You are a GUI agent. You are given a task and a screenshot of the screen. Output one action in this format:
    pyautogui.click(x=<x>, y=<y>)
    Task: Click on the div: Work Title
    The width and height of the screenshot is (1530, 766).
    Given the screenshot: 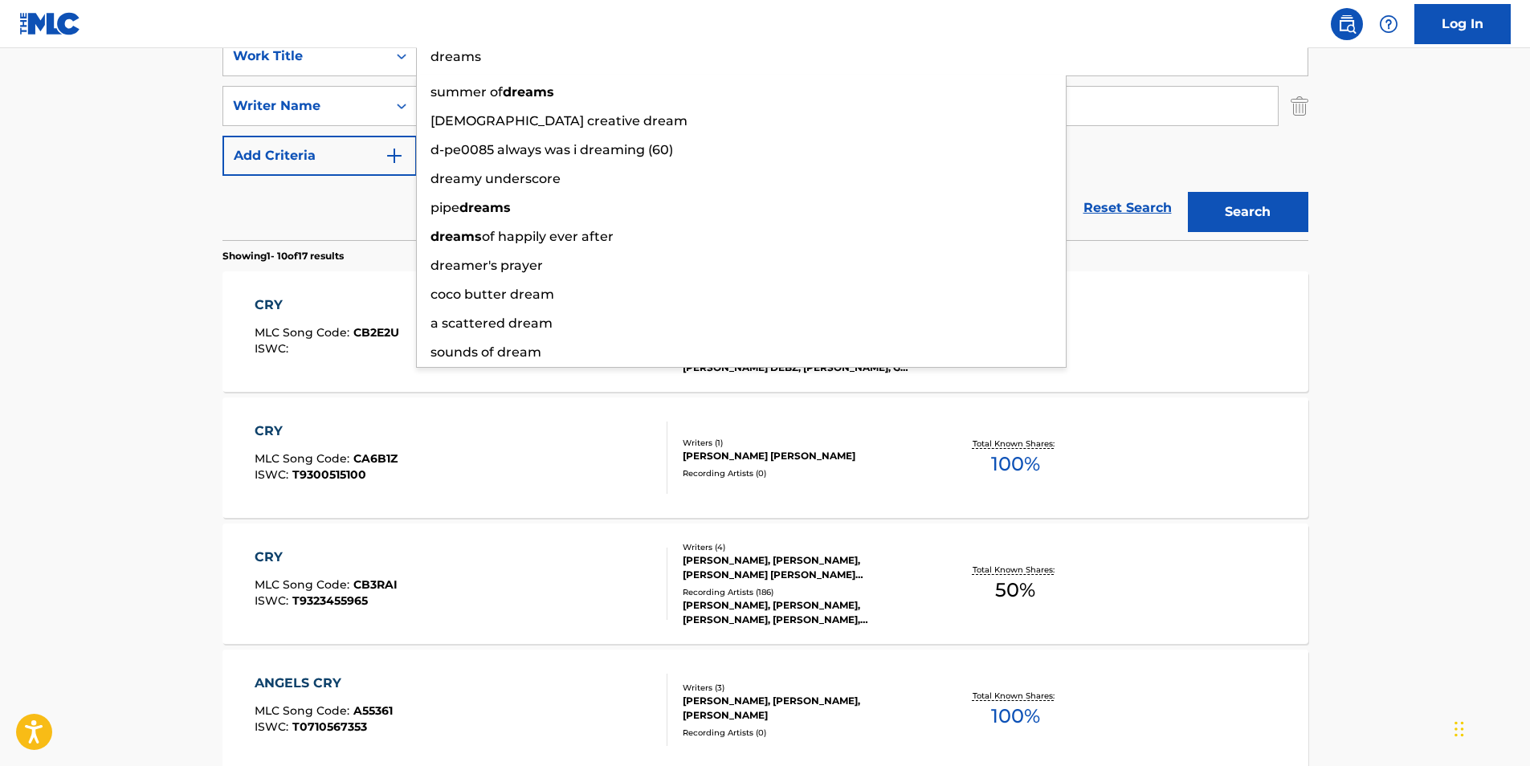 What is the action you would take?
    pyautogui.click(x=305, y=56)
    